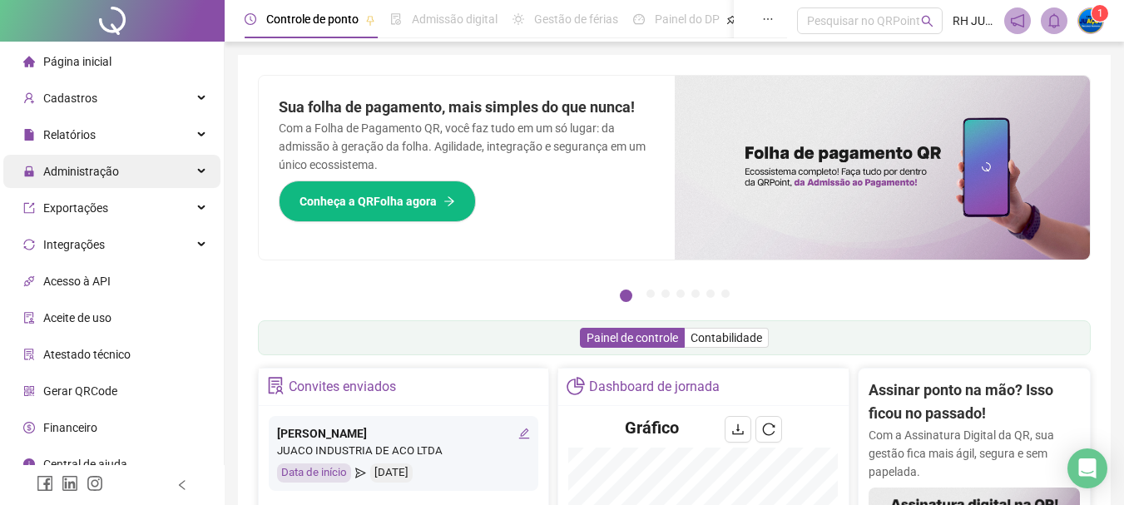 Image resolution: width=1124 pixels, height=505 pixels. I want to click on button: 2, so click(651, 294).